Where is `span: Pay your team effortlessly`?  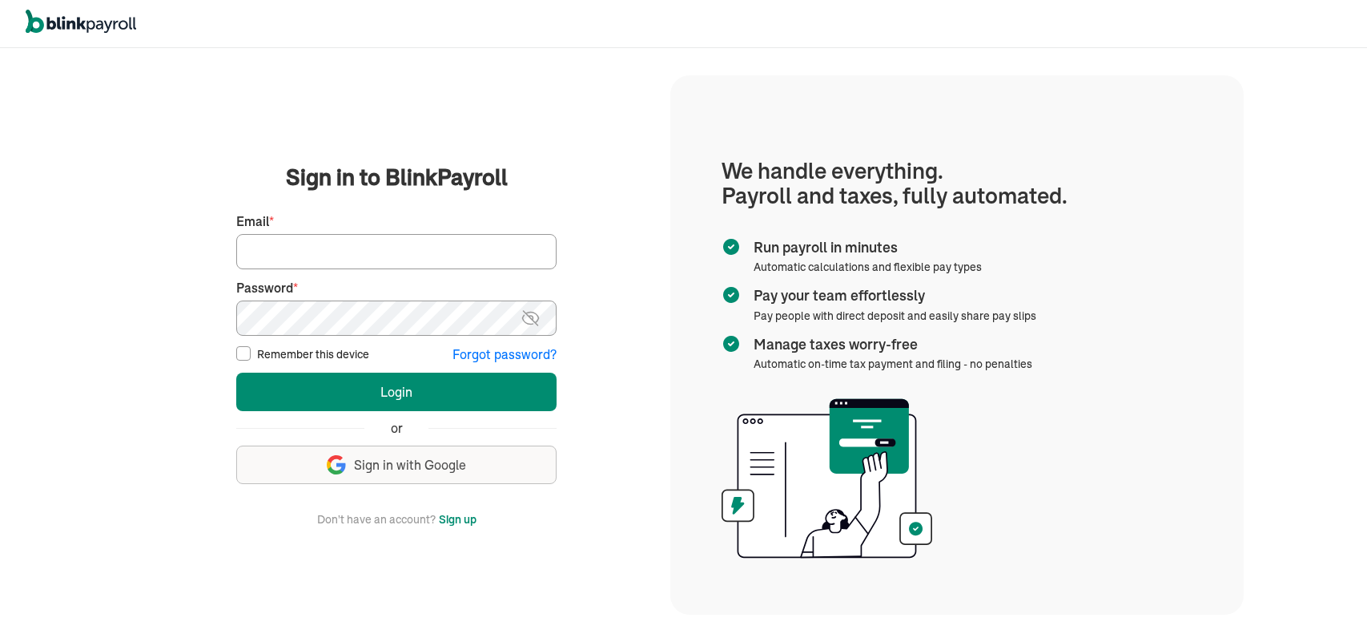
span: Pay your team effortlessly is located at coordinates (891, 296).